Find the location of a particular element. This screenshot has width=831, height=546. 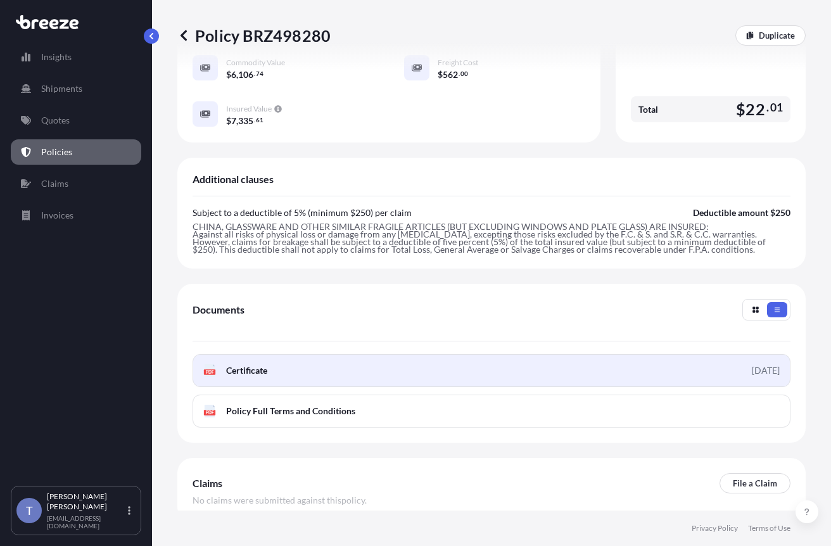

span: 6 is located at coordinates (234, 75).